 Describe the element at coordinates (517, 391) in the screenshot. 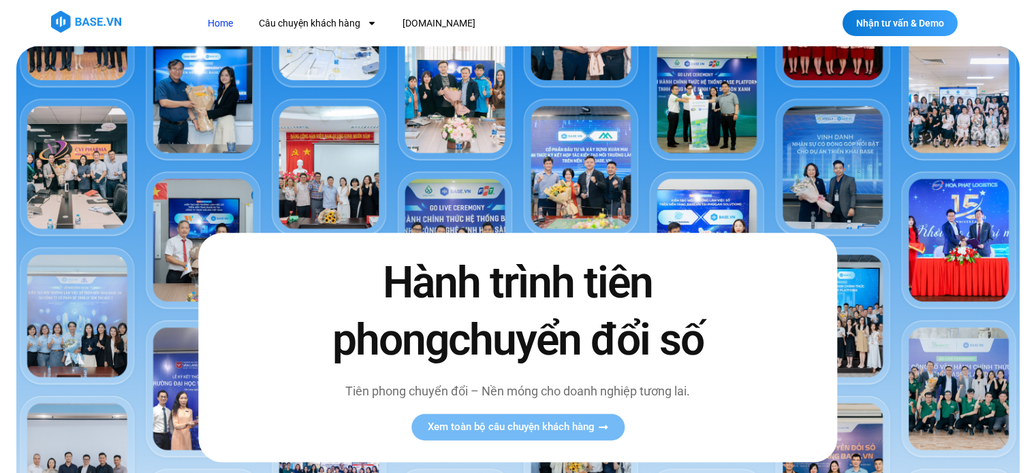

I see `p: Tiên phong chuyển đổi – Nền móng cho doanh nghiệp tương lai.` at that location.